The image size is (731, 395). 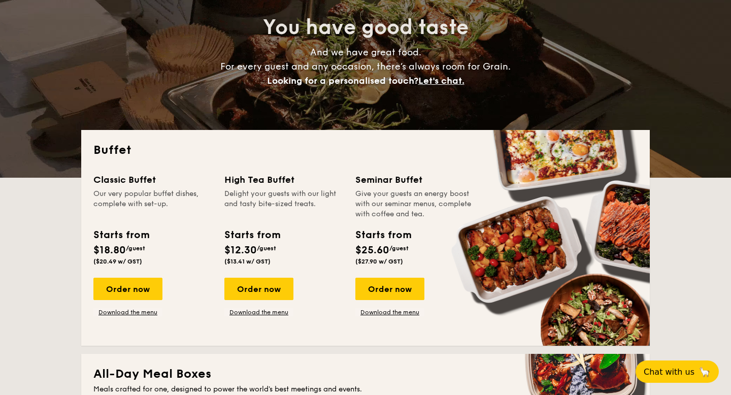 What do you see at coordinates (669, 371) in the screenshot?
I see `span: Chat with us` at bounding box center [669, 371].